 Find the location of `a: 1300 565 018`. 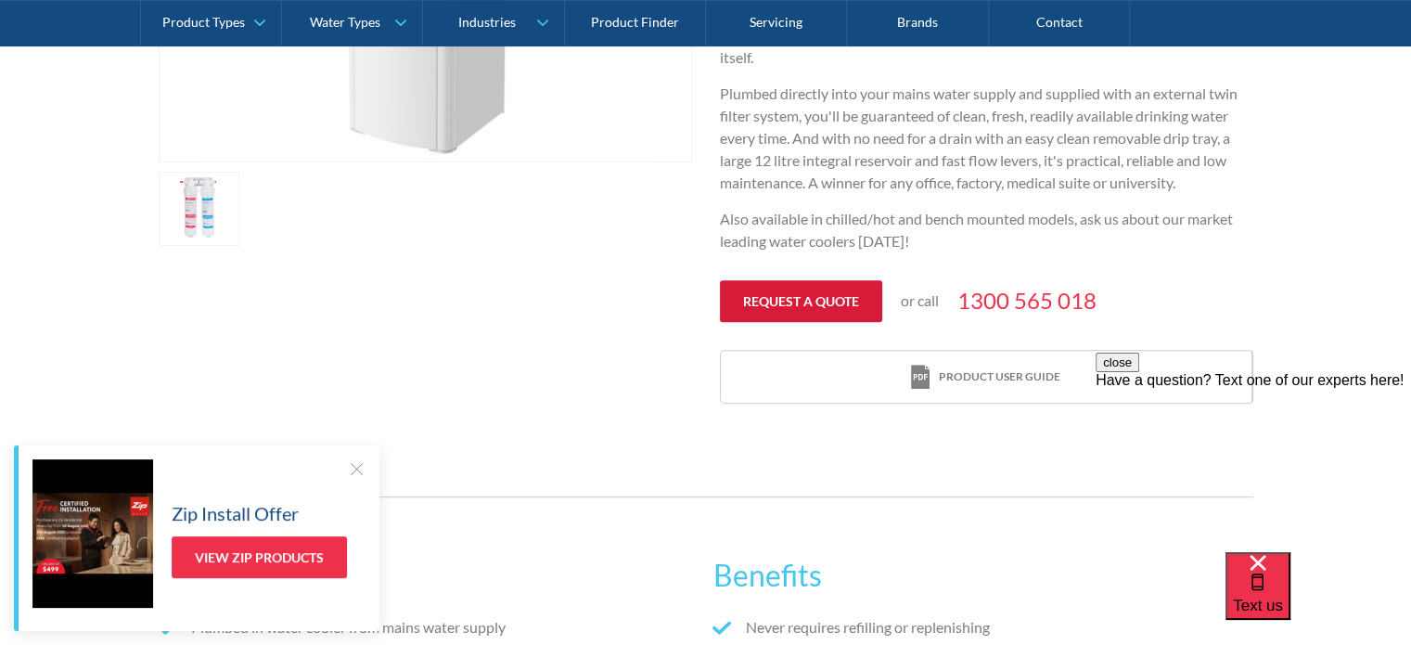

a: 1300 565 018 is located at coordinates (1027, 301).